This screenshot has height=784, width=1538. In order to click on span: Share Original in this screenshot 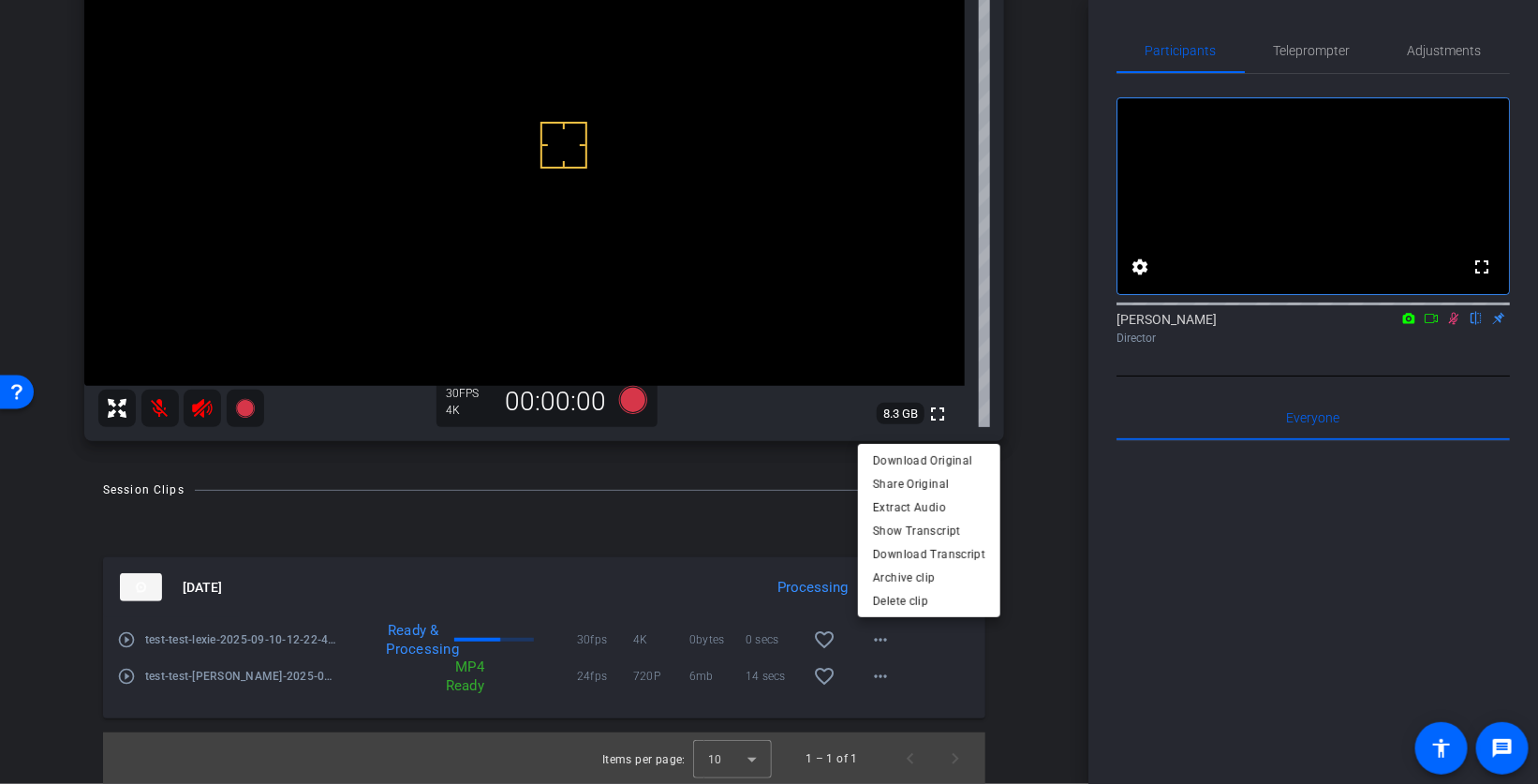, I will do `click(930, 483)`.